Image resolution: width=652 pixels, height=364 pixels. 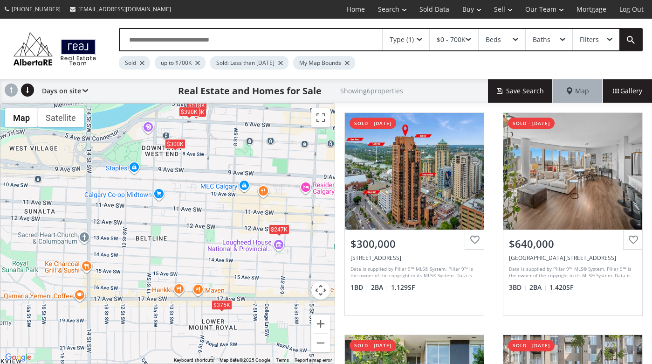 I want to click on div: $390K, so click(x=189, y=111).